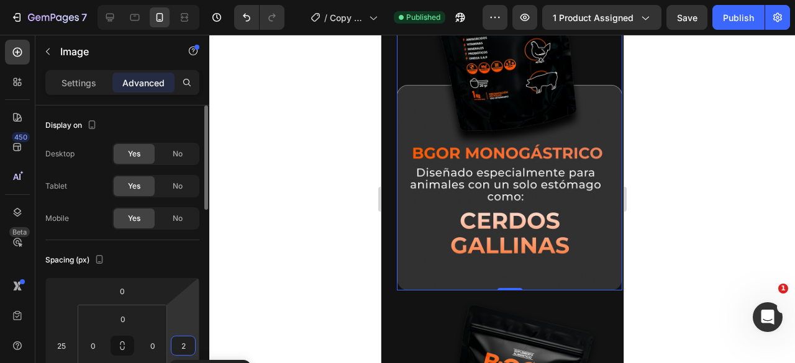  I want to click on input: 2, so click(183, 346).